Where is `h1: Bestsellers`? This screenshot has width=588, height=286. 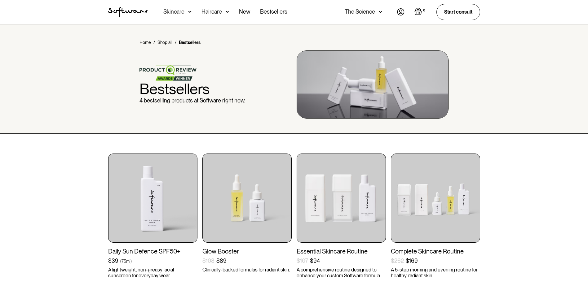 h1: Bestsellers is located at coordinates (192, 89).